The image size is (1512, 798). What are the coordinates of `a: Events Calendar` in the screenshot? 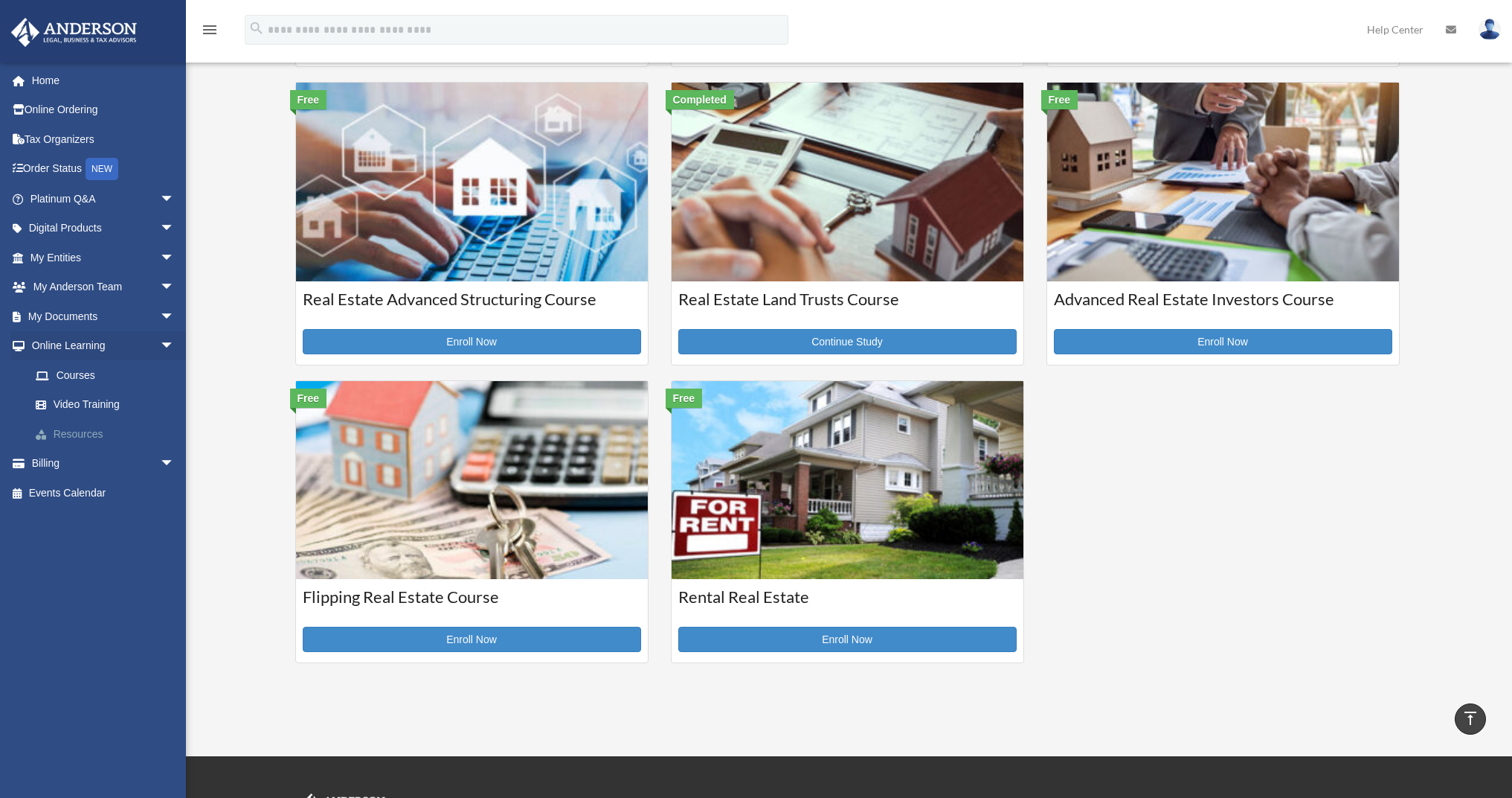 It's located at (103, 492).